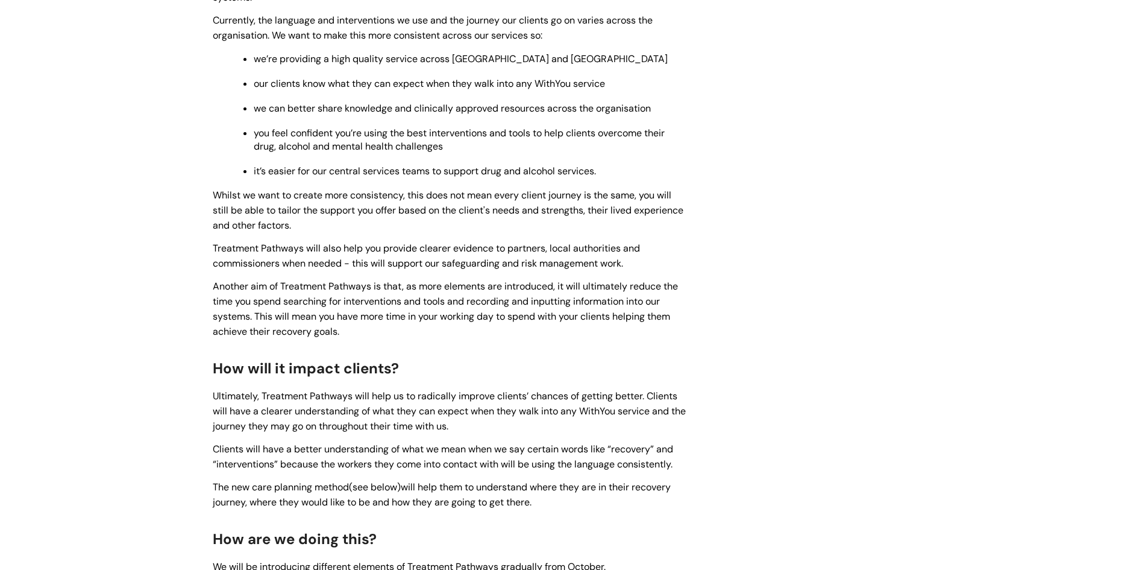  Describe the element at coordinates (295, 538) in the screenshot. I see `span: How are we doing this?` at that location.